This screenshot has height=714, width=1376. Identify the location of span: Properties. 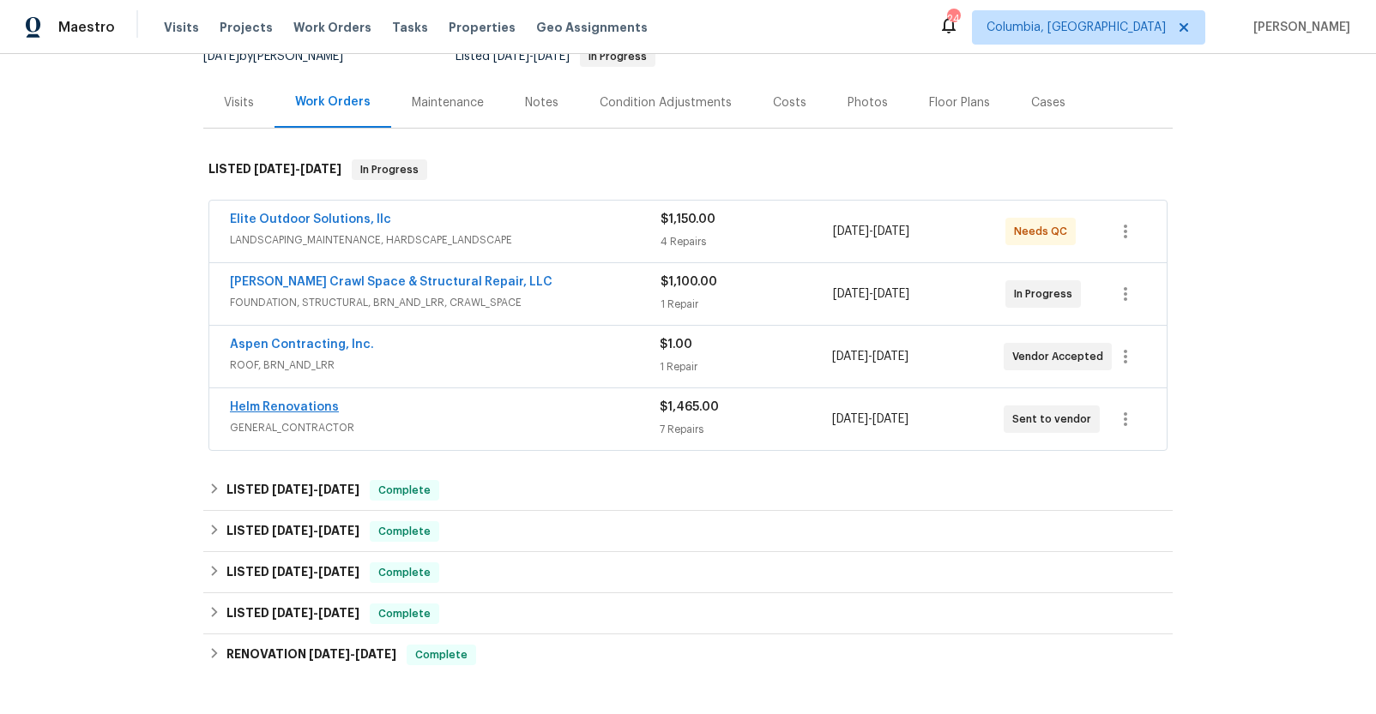
(482, 27).